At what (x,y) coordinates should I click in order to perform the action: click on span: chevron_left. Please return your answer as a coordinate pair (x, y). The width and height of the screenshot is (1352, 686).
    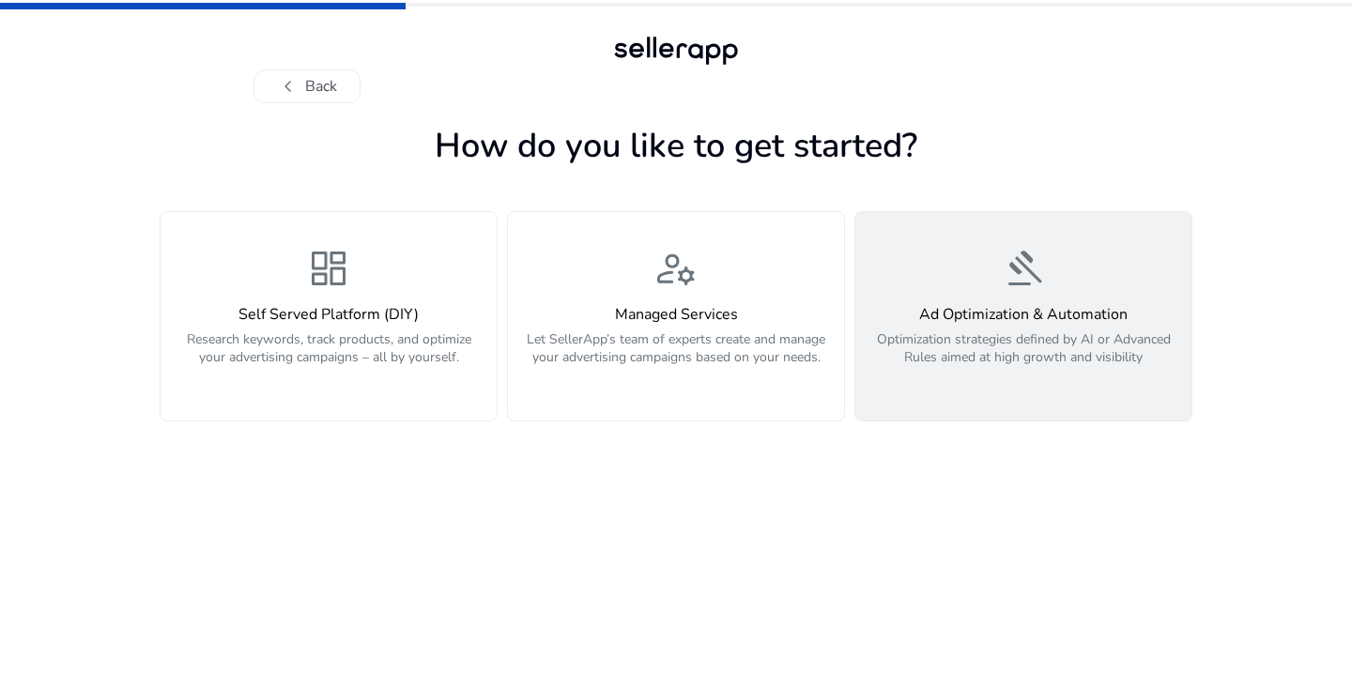
    Looking at the image, I should click on (288, 86).